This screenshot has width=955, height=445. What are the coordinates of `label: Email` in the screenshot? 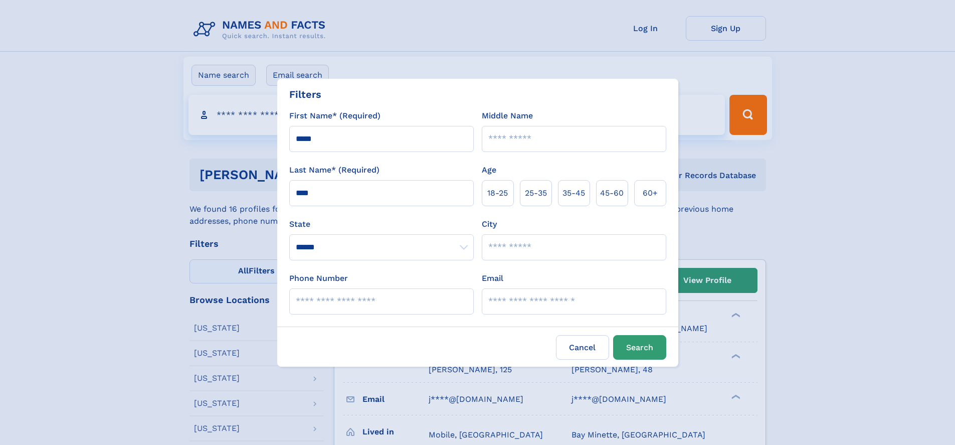 It's located at (492, 278).